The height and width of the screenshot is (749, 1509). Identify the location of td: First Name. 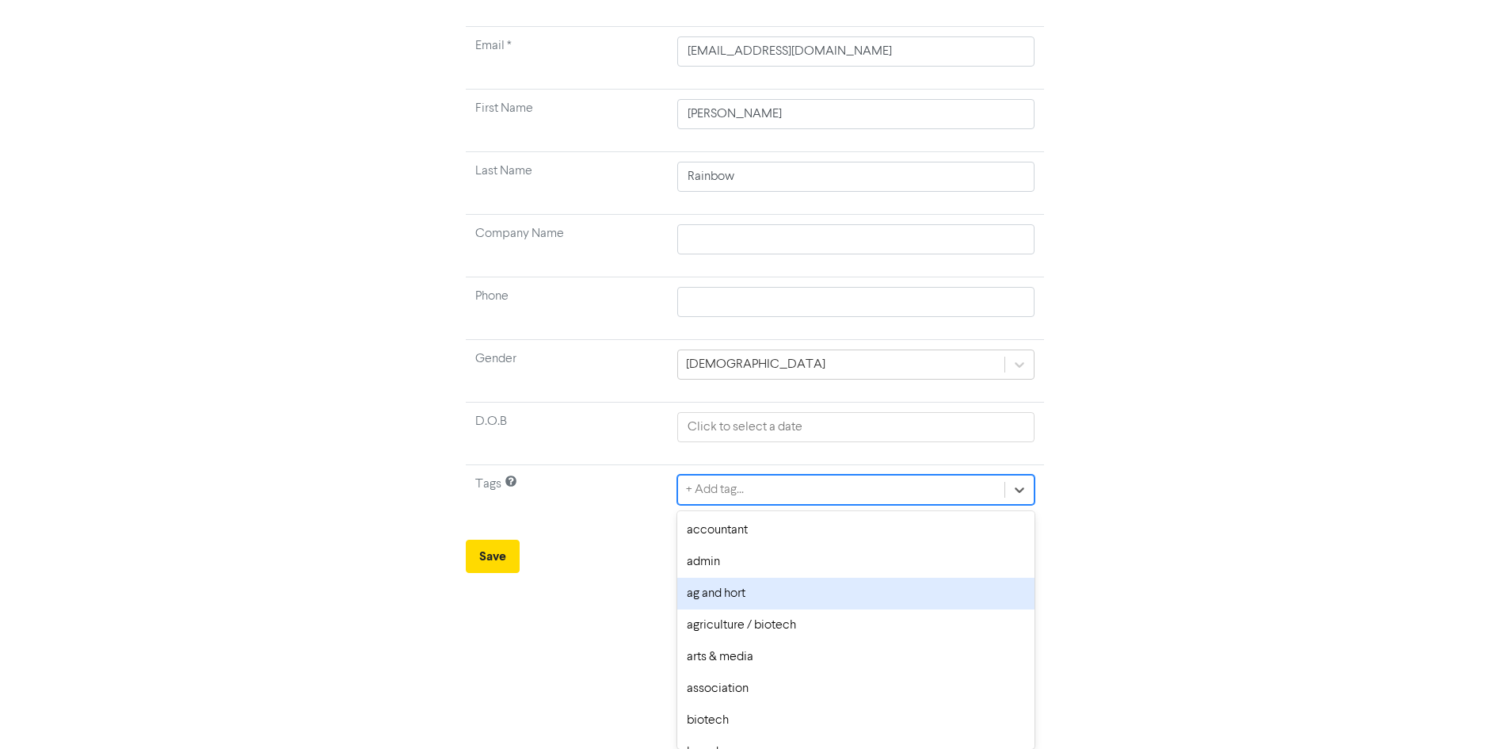
(567, 120).